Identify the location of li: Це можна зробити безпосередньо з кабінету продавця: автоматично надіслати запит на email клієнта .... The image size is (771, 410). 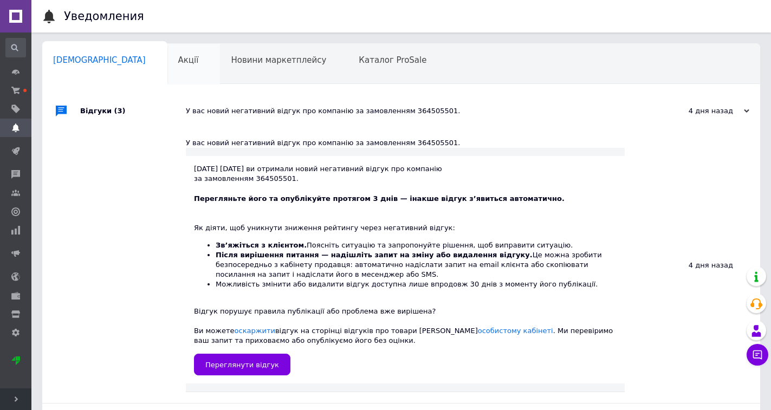
(416, 265).